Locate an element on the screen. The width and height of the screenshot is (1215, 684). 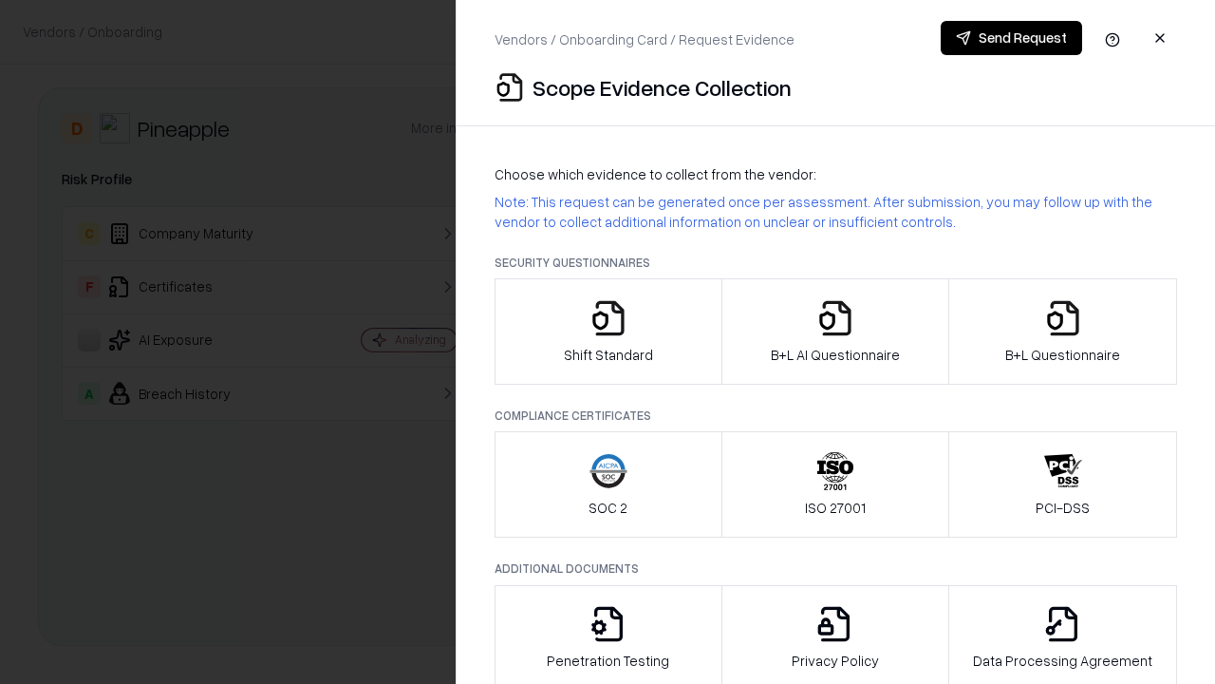
p: Compliance Certificates is located at coordinates (836, 415).